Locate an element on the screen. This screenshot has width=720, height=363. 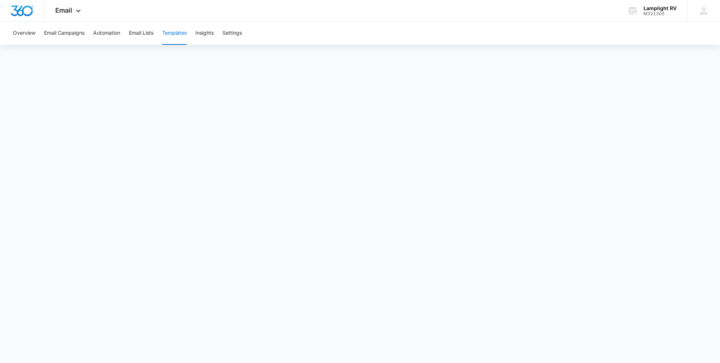
span: Email is located at coordinates (64, 10).